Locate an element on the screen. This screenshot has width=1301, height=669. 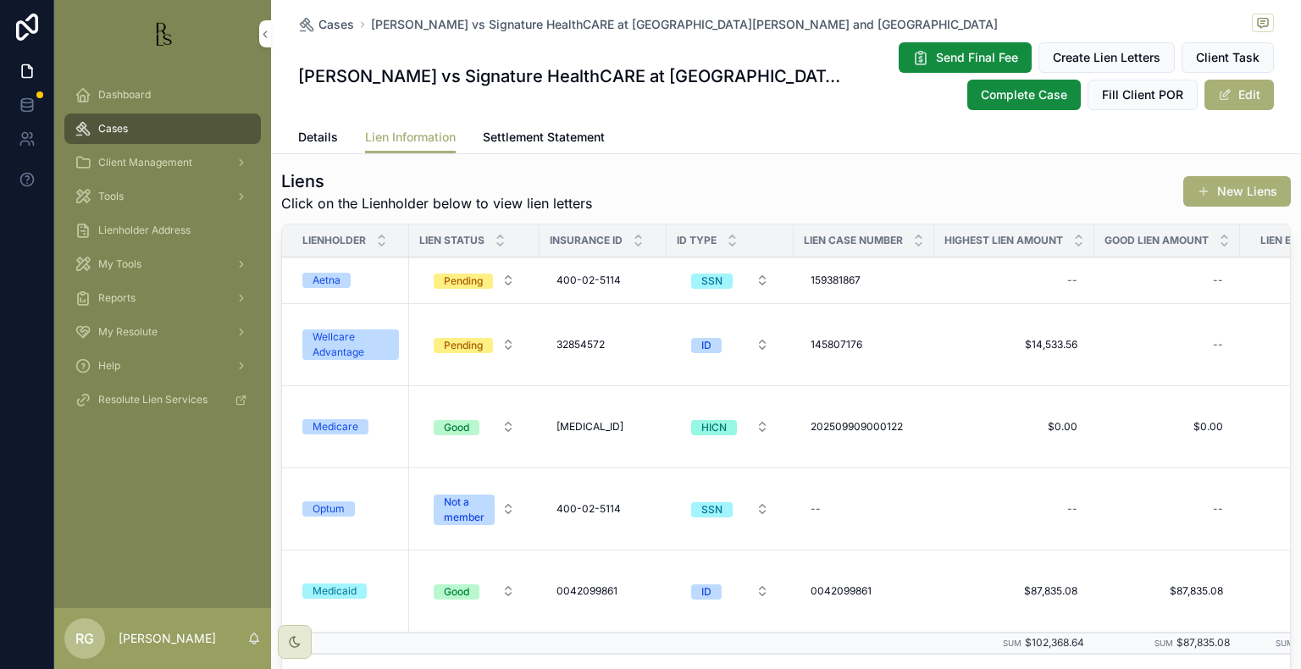
div: Pending is located at coordinates (463, 346).